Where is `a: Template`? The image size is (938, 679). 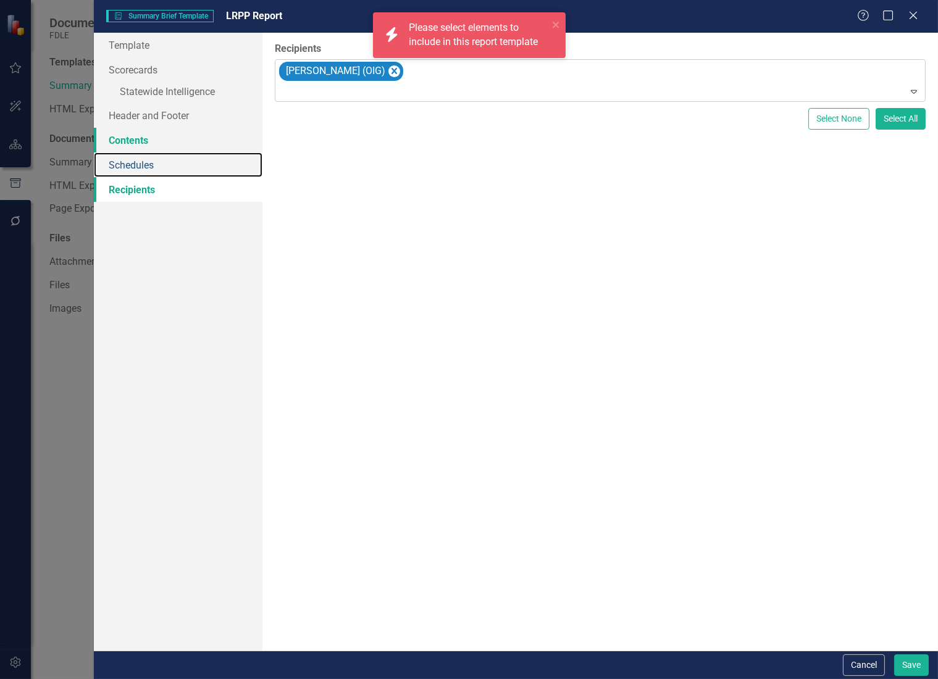
a: Template is located at coordinates (178, 45).